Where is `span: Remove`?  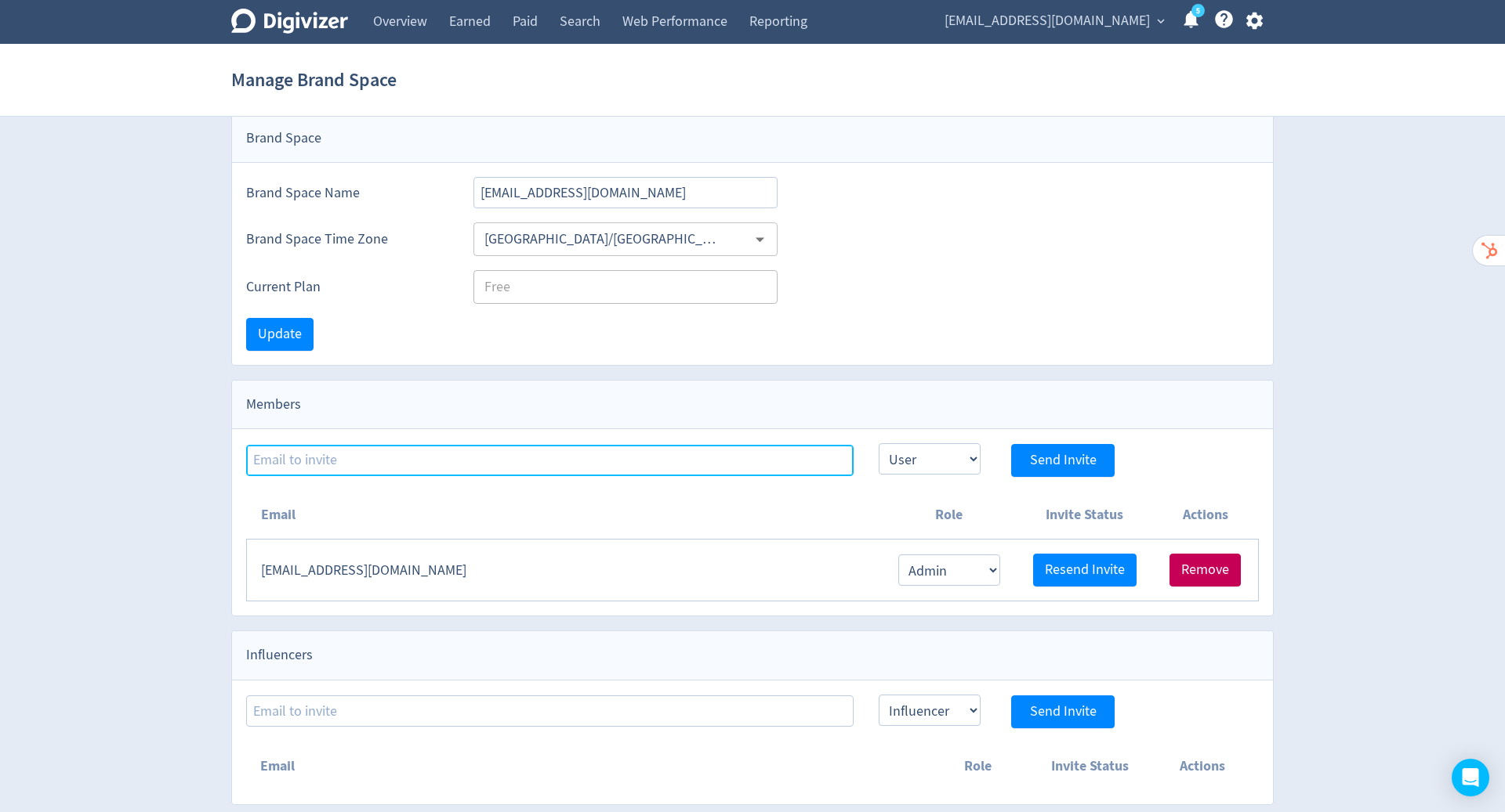 span: Remove is located at coordinates (1204, 571).